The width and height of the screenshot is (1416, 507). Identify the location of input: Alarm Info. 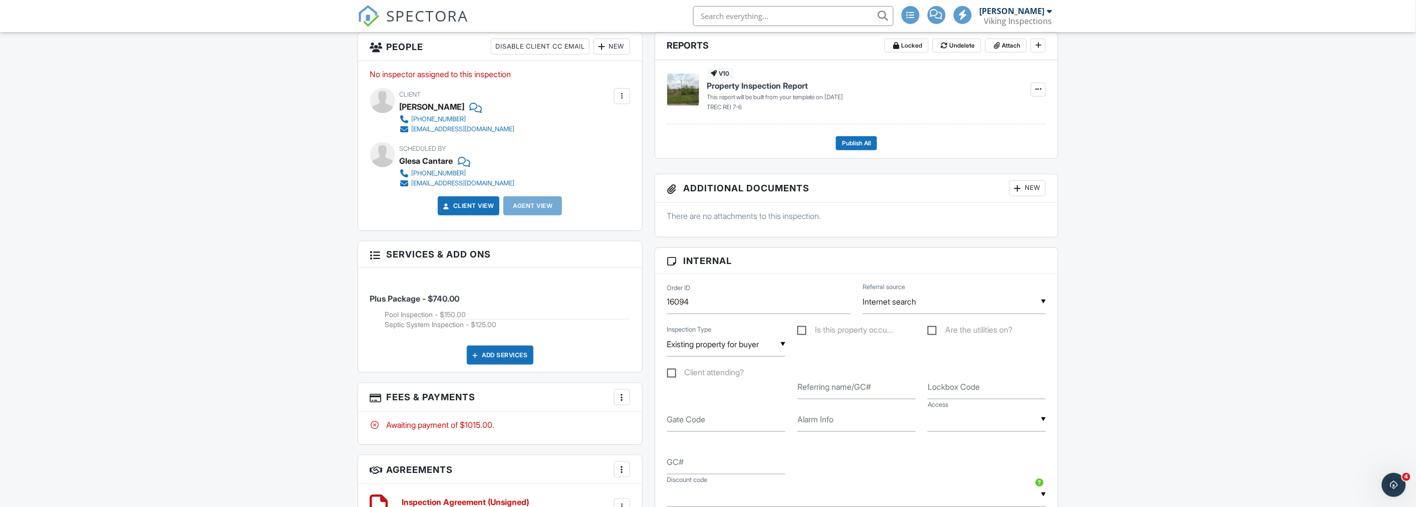
(857, 419).